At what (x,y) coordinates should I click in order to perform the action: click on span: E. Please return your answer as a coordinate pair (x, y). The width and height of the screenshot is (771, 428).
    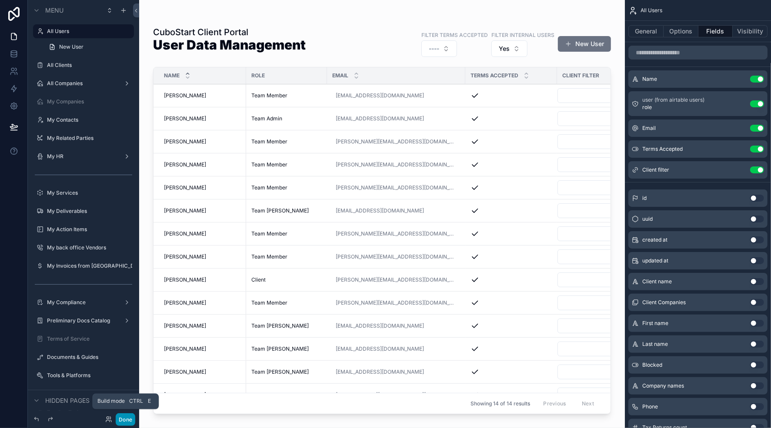
    Looking at the image, I should click on (149, 402).